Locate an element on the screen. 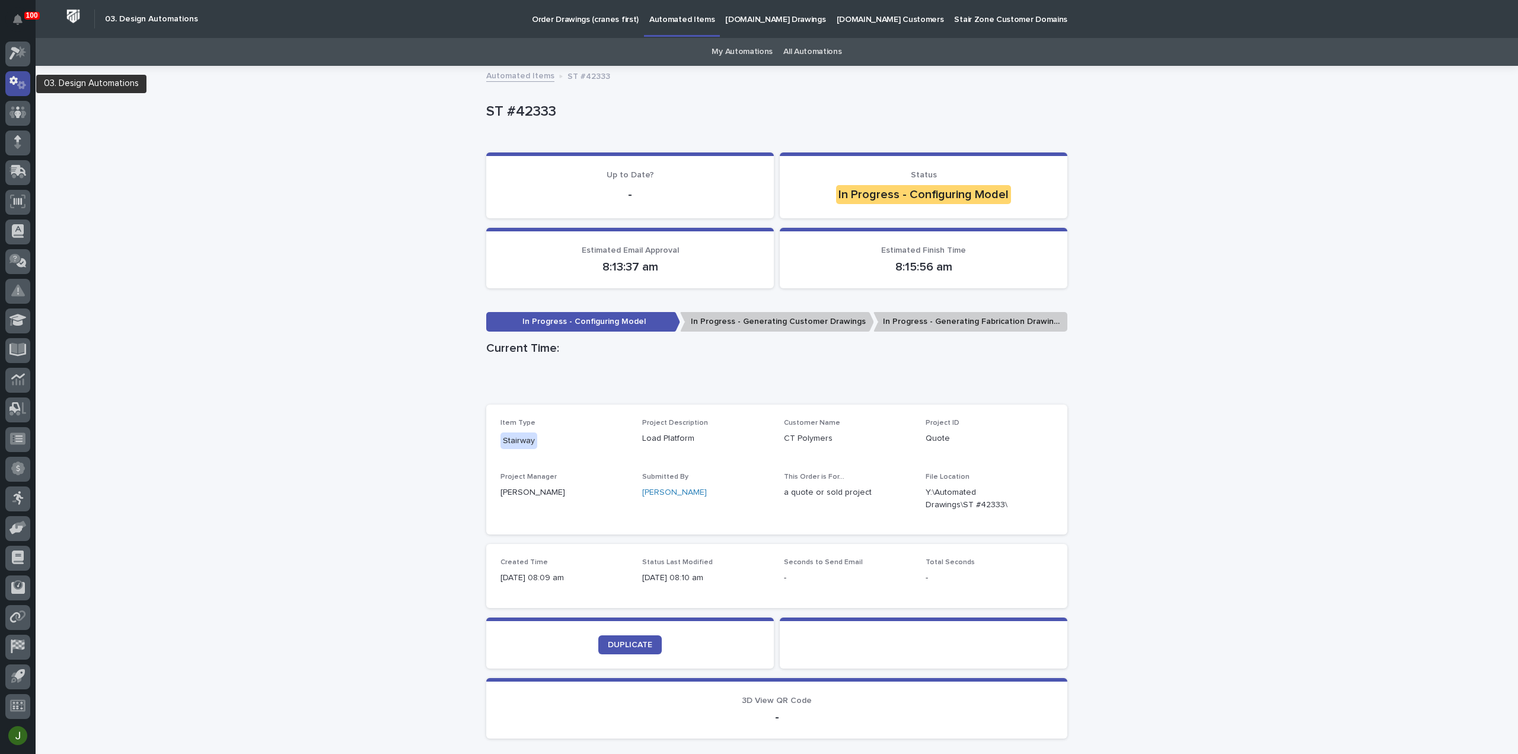  span: File Location is located at coordinates (948, 477).